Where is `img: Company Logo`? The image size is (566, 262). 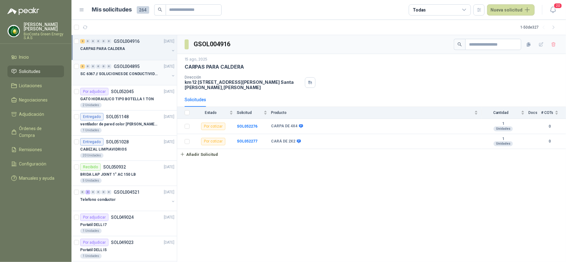
img: Company Logo is located at coordinates (14, 31).